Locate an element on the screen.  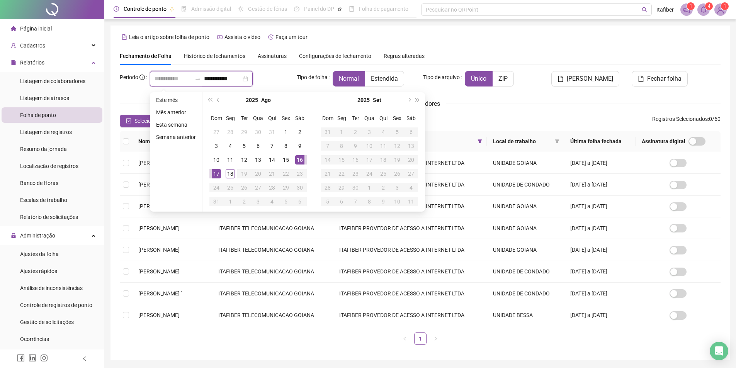
span: Controle de registros de ponto is located at coordinates (56, 305).